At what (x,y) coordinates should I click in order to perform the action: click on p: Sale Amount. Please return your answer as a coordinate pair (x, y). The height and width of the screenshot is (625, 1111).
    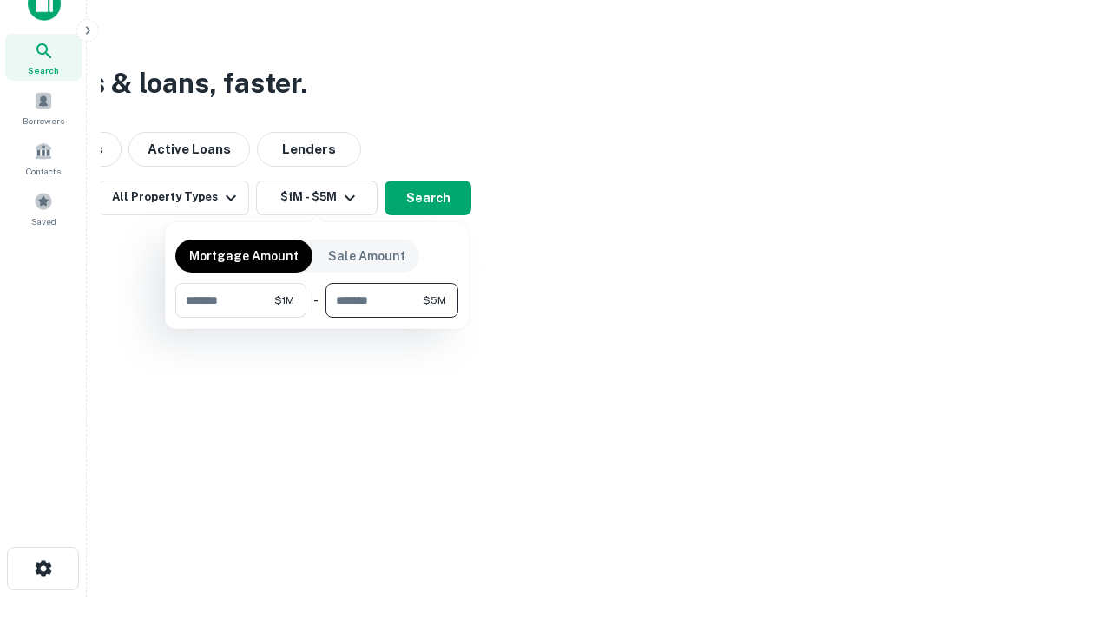
    Looking at the image, I should click on (366, 256).